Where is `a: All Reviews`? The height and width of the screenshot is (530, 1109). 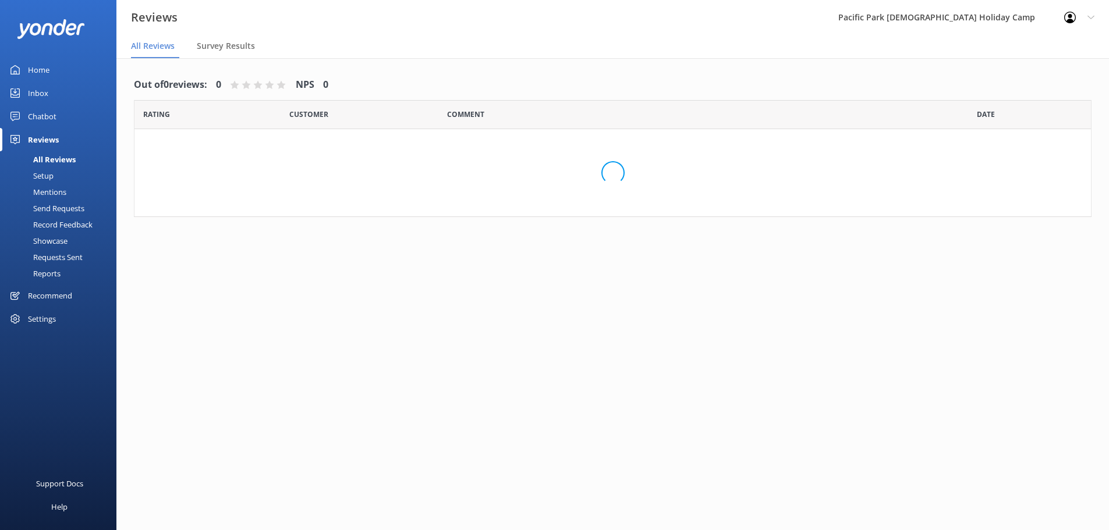 a: All Reviews is located at coordinates (62, 160).